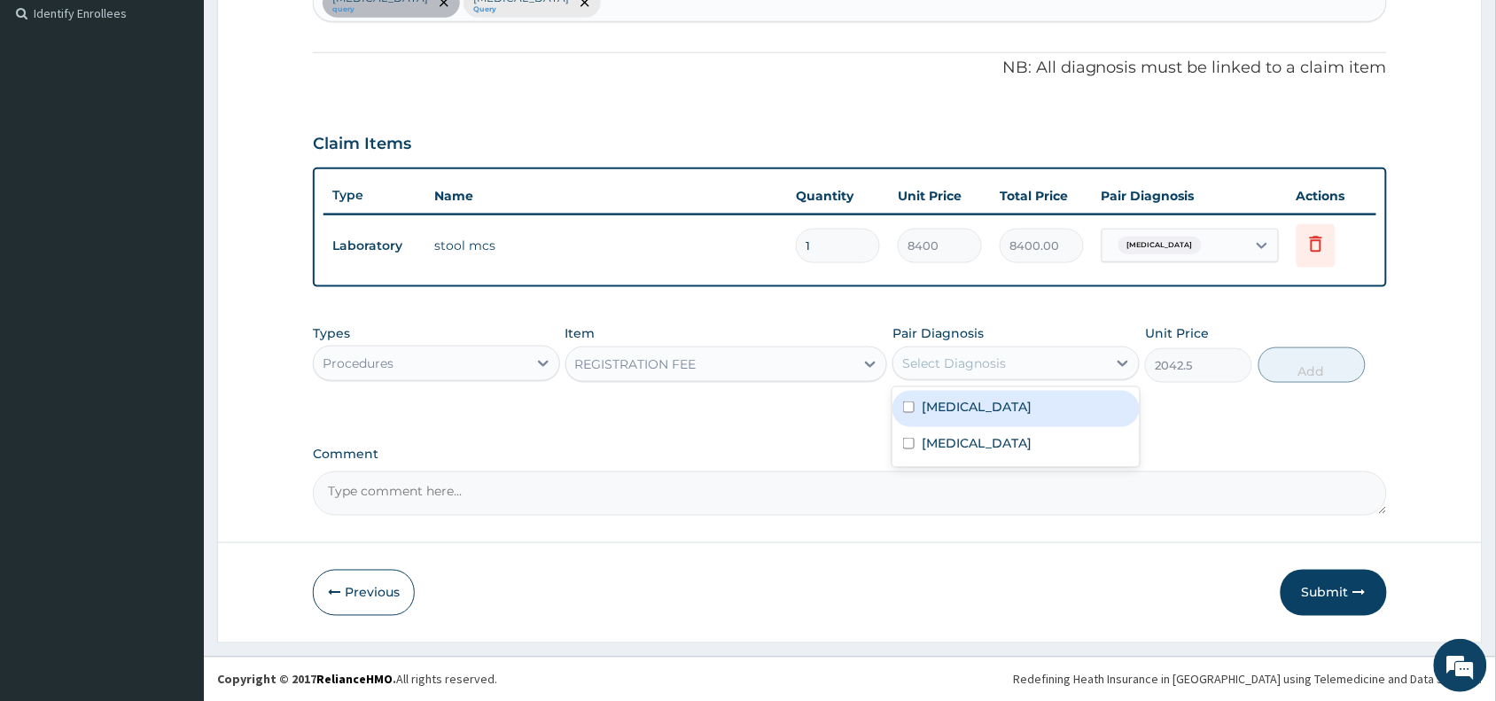 This screenshot has height=701, width=1496. I want to click on th: Actions, so click(1332, 196).